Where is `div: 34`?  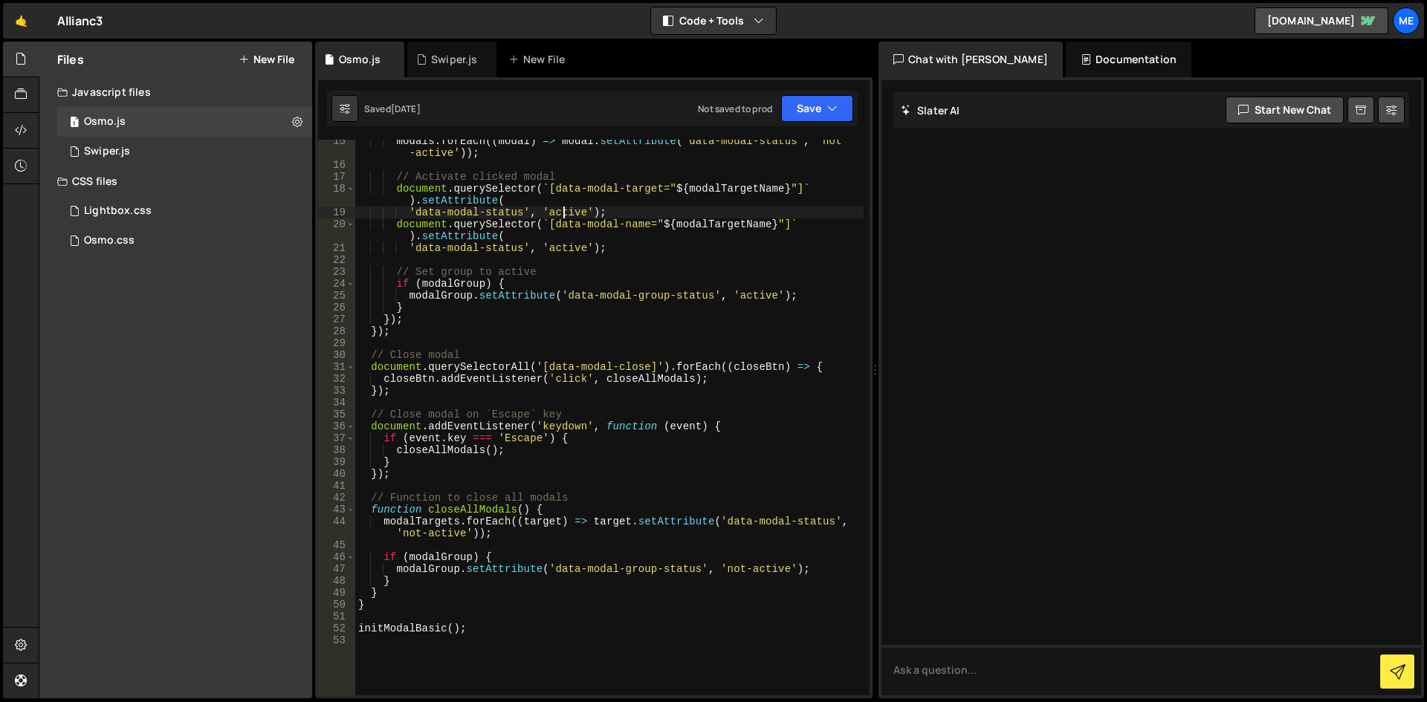 div: 34 is located at coordinates (337, 403).